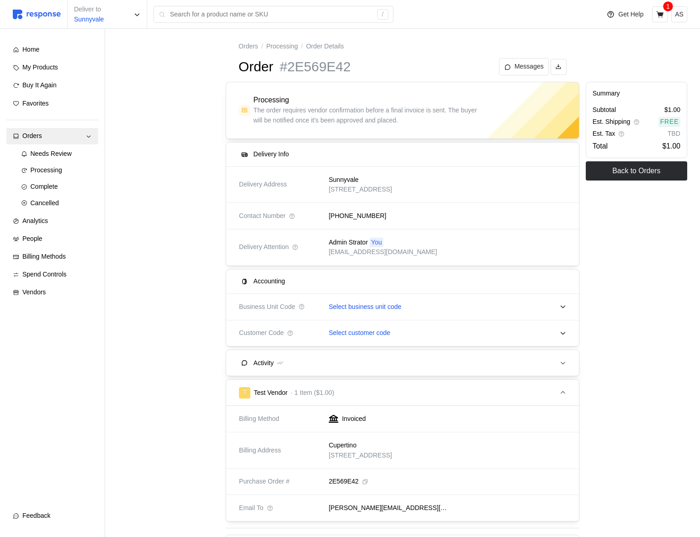  What do you see at coordinates (679, 15) in the screenshot?
I see `p: AS` at bounding box center [679, 15].